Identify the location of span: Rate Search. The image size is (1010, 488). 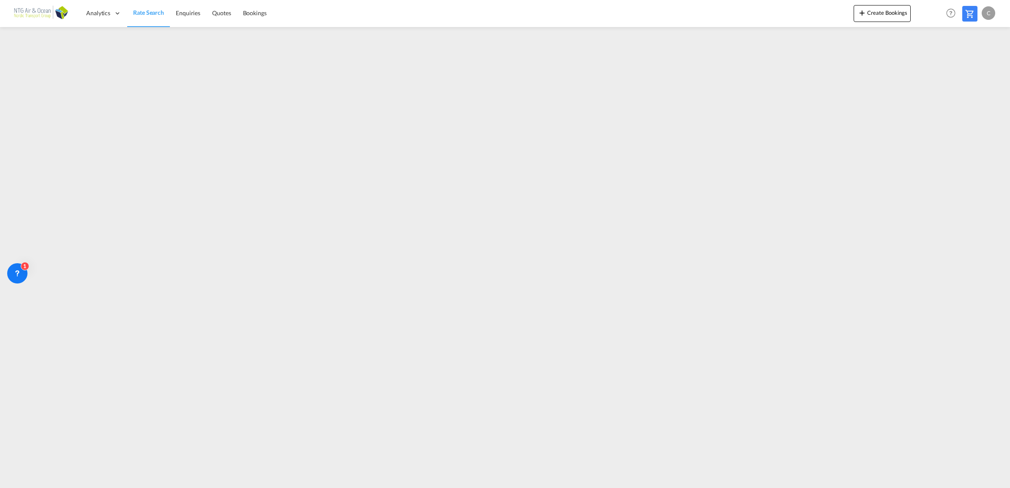
(148, 12).